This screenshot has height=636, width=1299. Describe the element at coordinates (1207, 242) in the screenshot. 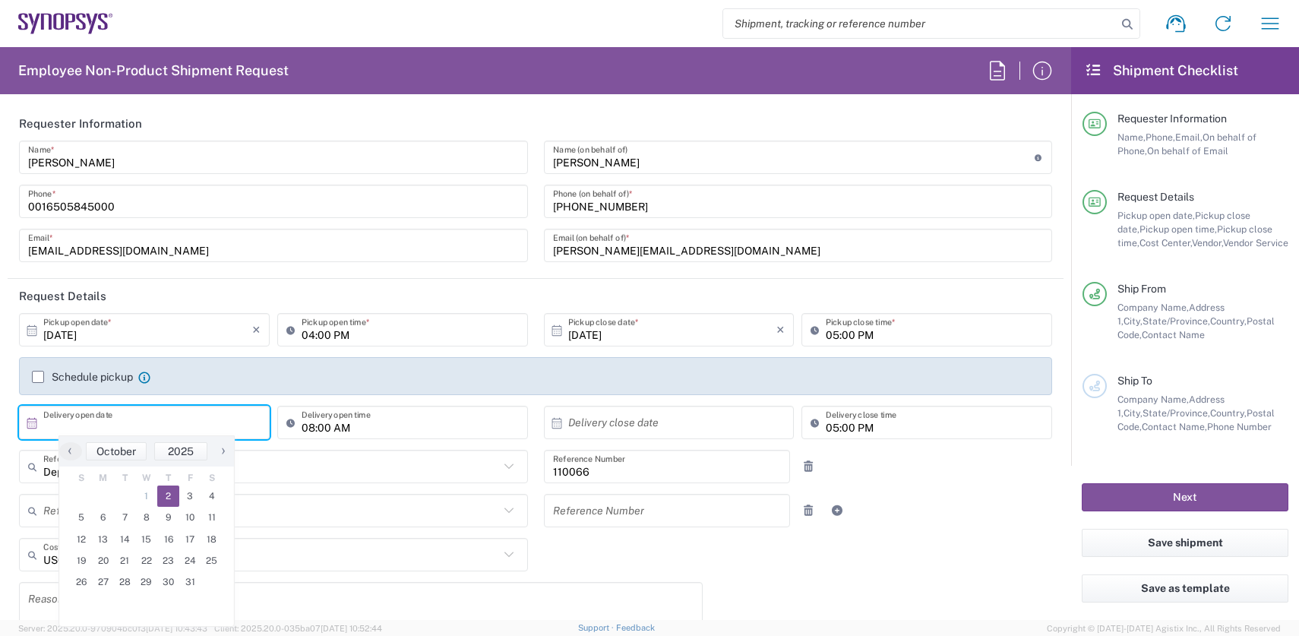

I see `span: Vendor,` at that location.